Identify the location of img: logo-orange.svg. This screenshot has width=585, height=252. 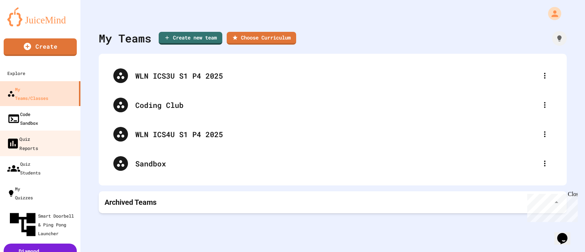
(40, 17).